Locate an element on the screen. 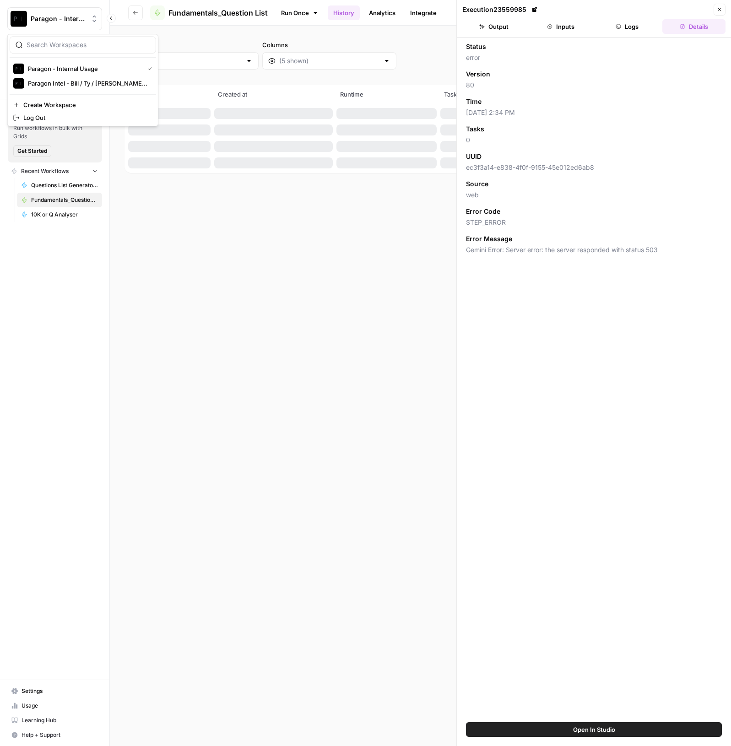  span: STEP_ERROR is located at coordinates (594, 222).